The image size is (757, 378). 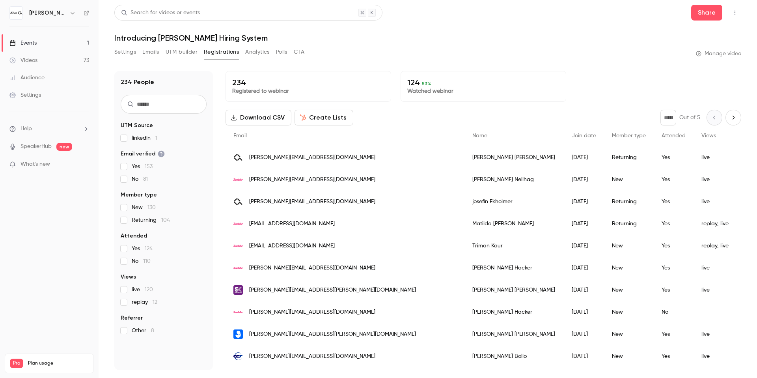 I want to click on span: new, so click(x=64, y=147).